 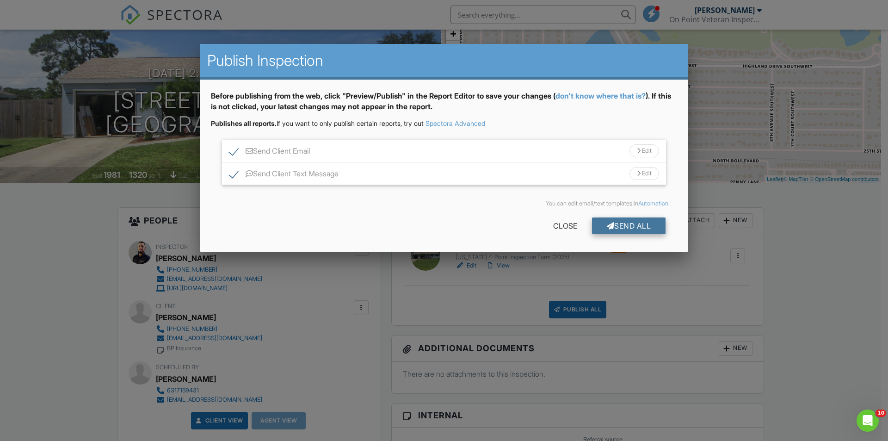 I want to click on div: Close, so click(x=565, y=226).